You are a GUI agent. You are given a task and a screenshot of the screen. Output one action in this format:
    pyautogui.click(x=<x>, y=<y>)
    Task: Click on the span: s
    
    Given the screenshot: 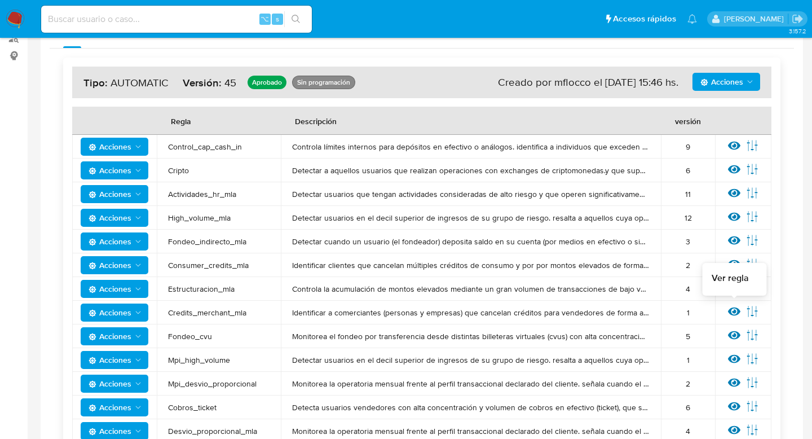 What is the action you would take?
    pyautogui.click(x=277, y=19)
    